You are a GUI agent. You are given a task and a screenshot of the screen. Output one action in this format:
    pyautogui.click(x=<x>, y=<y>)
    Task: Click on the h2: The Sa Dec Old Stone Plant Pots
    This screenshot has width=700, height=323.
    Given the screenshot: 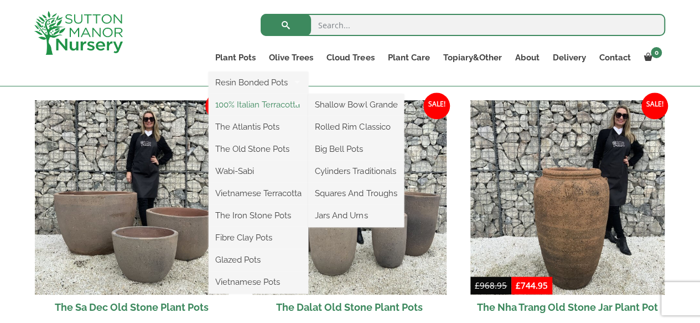 What is the action you would take?
    pyautogui.click(x=132, y=307)
    